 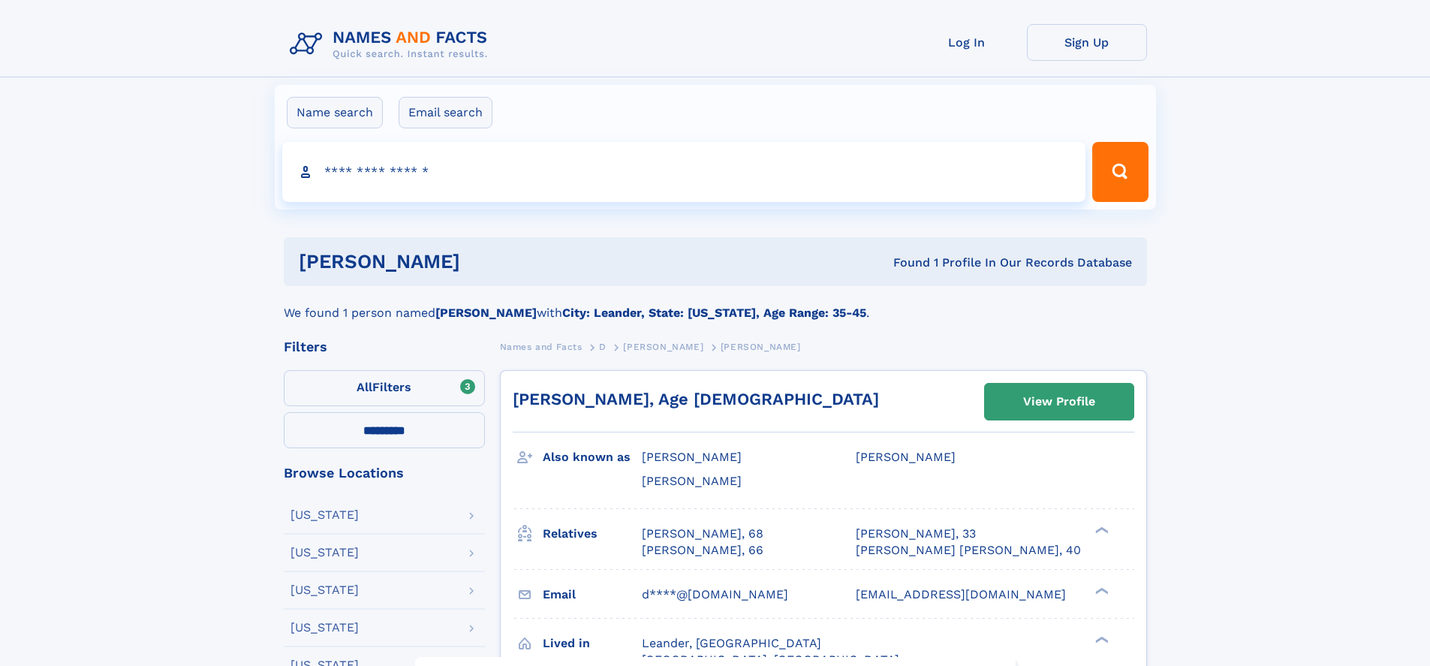 I want to click on a: View Profile, so click(x=1059, y=402).